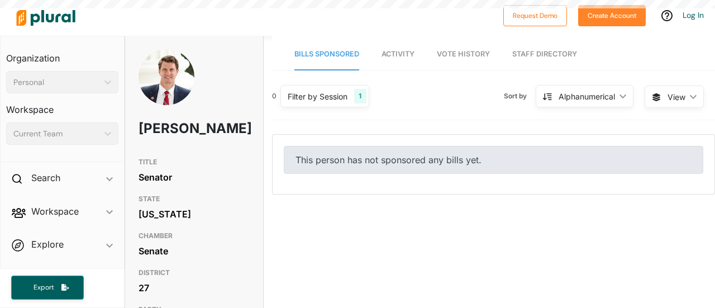 This screenshot has height=308, width=715. What do you see at coordinates (194, 199) in the screenshot?
I see `h3: STATE` at bounding box center [194, 199].